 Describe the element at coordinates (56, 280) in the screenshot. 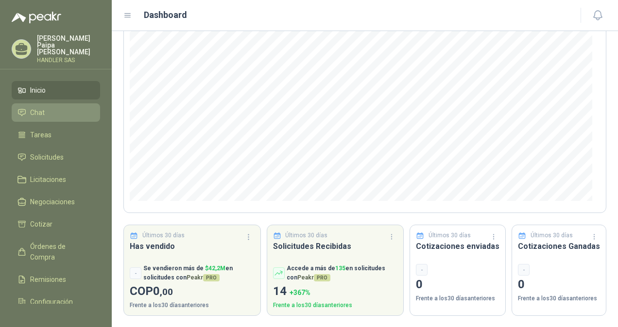

I see `a: Remisiones` at that location.